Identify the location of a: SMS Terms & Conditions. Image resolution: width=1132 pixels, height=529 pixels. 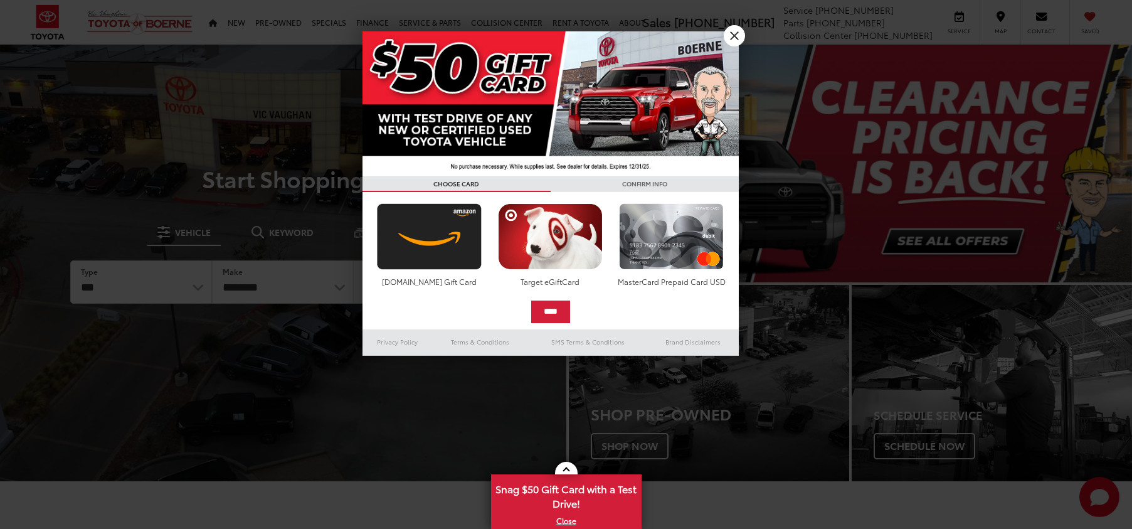
(588, 342).